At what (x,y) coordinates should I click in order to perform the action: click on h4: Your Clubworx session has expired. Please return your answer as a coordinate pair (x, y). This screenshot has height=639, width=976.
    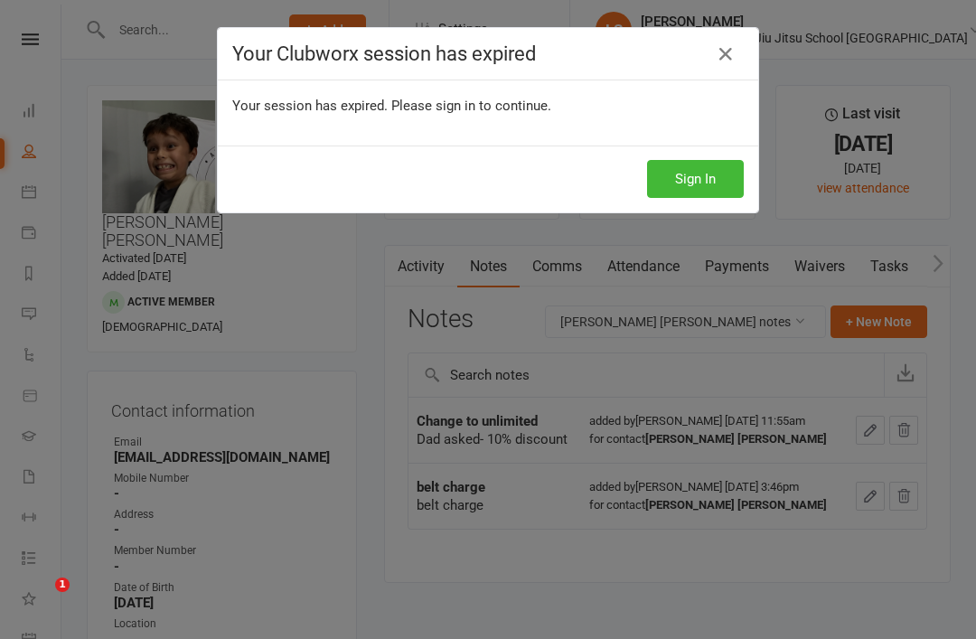
    Looking at the image, I should click on (488, 53).